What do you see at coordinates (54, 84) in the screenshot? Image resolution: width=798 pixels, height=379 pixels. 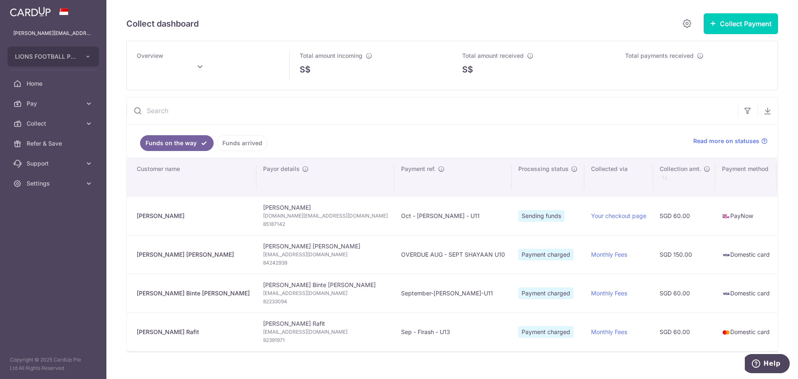 I see `span: Home` at bounding box center [54, 84].